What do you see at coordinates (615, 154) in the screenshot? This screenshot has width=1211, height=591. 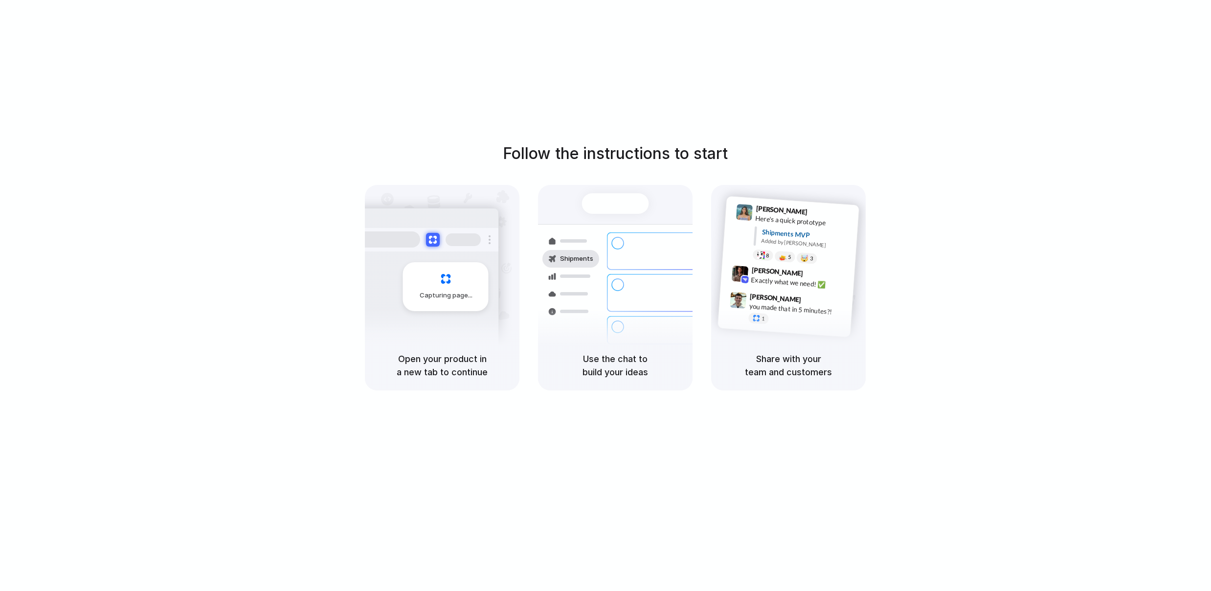 I see `h1: Follow the instructions to start` at bounding box center [615, 154].